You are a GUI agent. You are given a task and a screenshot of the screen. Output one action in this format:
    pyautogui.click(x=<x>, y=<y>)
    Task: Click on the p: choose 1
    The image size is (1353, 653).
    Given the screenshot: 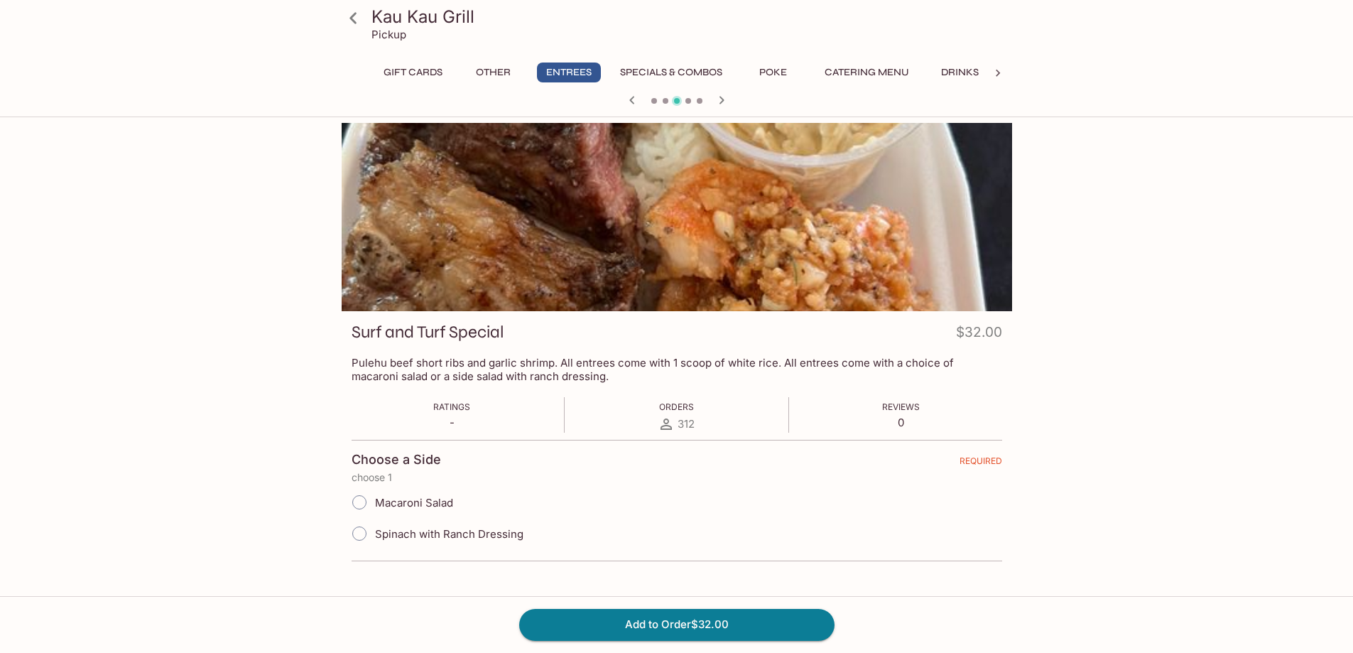 What is the action you would take?
    pyautogui.click(x=677, y=477)
    